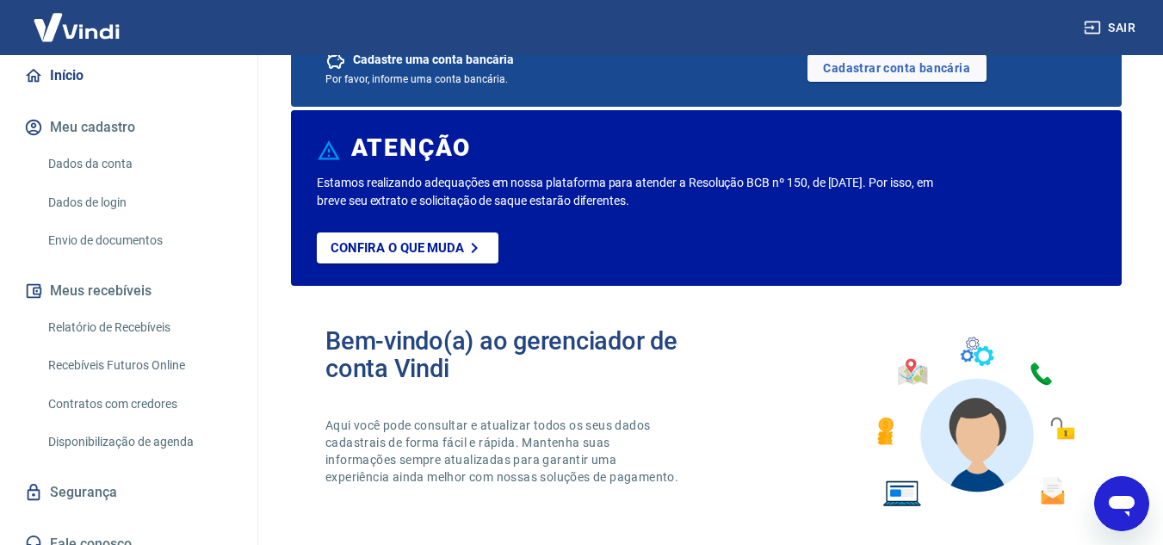 This screenshot has width=1163, height=545. I want to click on button: Meu cadastro, so click(128, 127).